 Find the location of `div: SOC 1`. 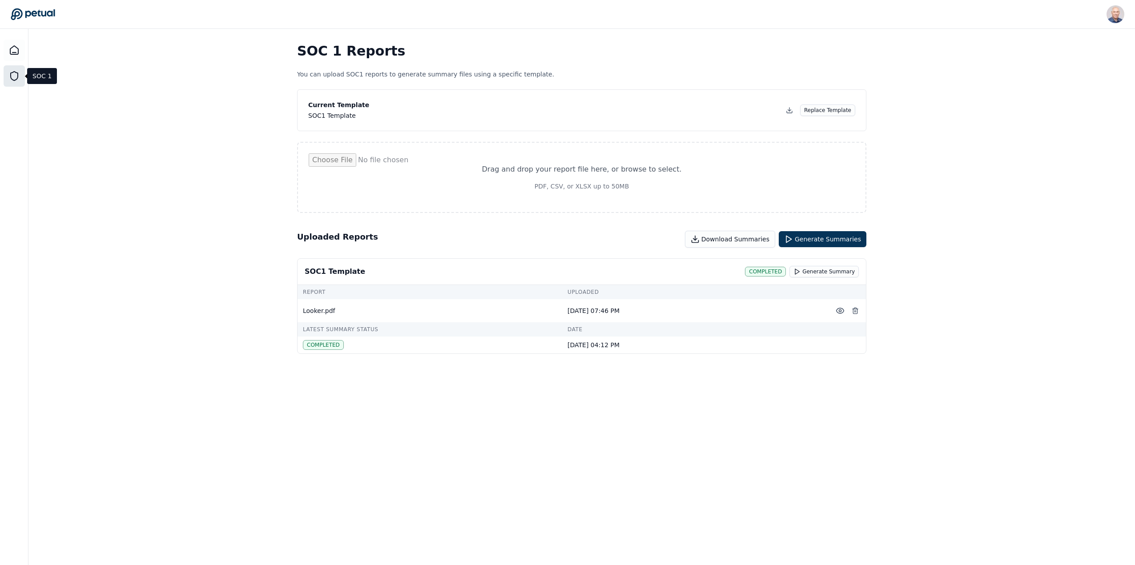

div: SOC 1 is located at coordinates (42, 76).